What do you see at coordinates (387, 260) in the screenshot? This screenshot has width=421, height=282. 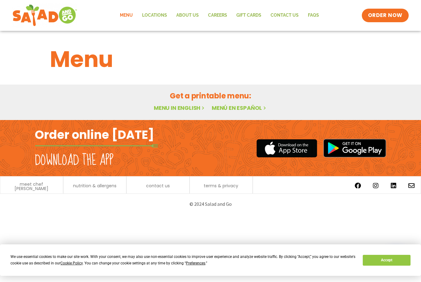 I see `button: Accept` at bounding box center [387, 260].